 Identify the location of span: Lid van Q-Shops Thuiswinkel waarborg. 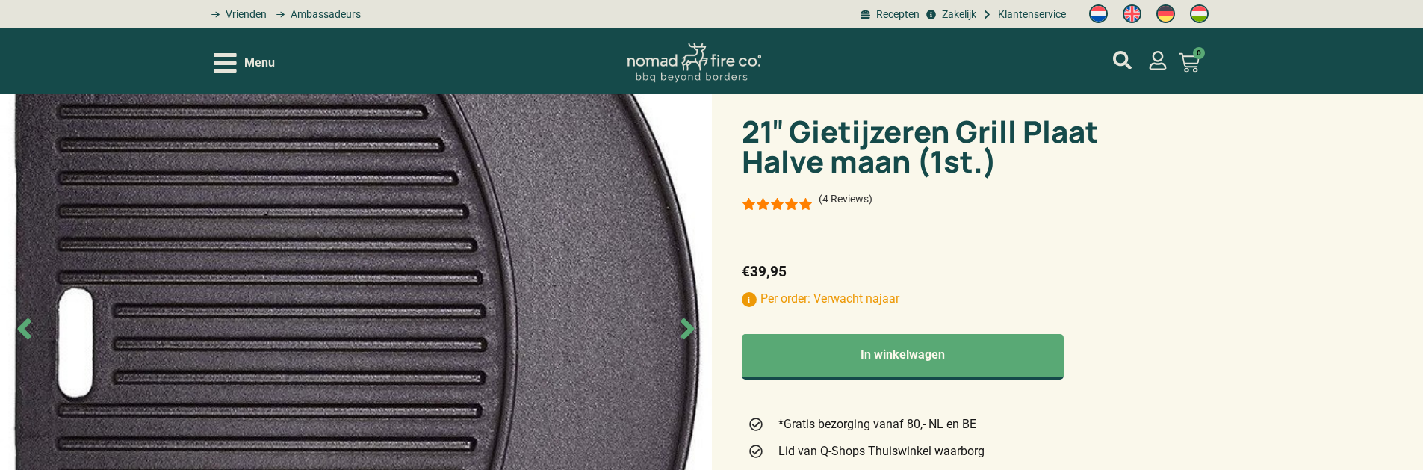
(879, 451).